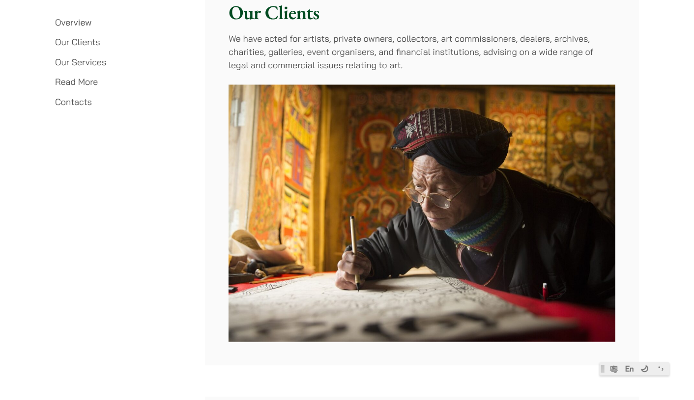 The image size is (694, 400). I want to click on a: Overview, so click(73, 22).